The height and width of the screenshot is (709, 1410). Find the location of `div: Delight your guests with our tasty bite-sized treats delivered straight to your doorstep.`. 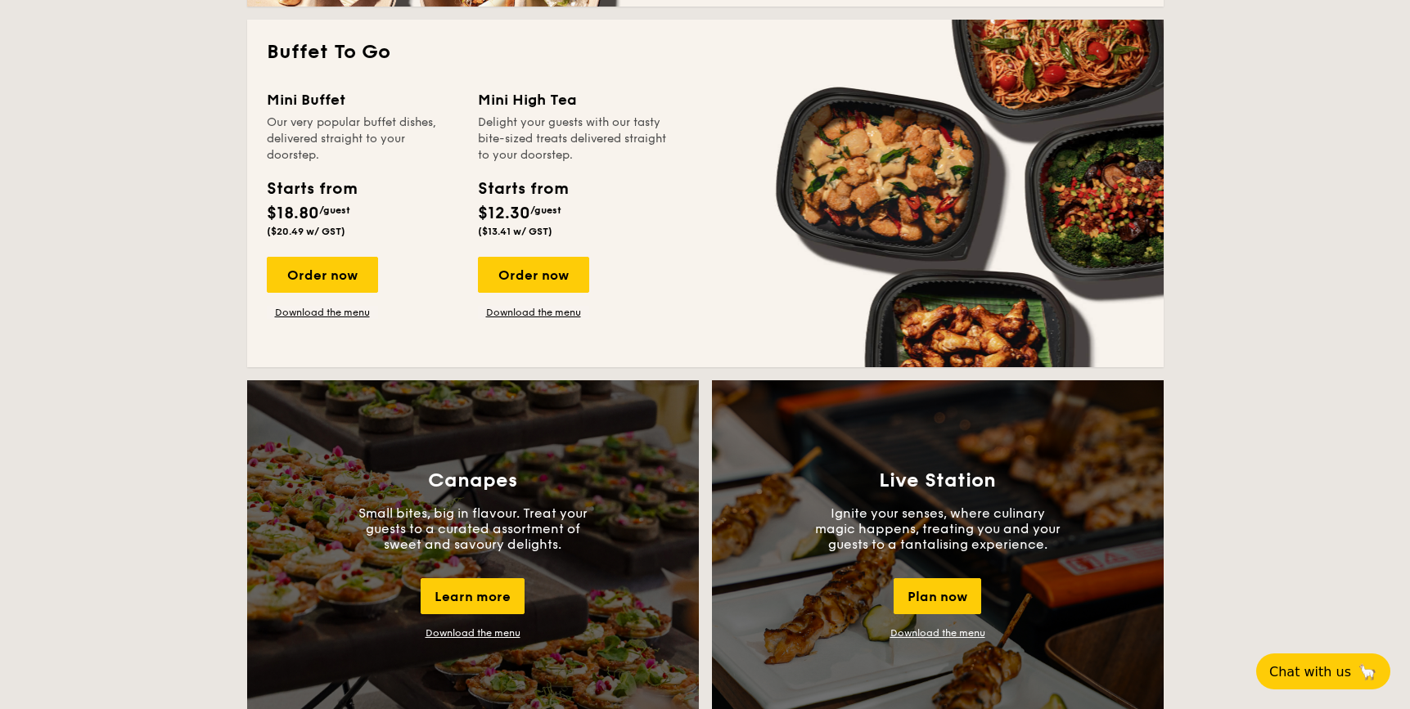

div: Delight your guests with our tasty bite-sized treats delivered straight to your doorstep. is located at coordinates (574, 139).